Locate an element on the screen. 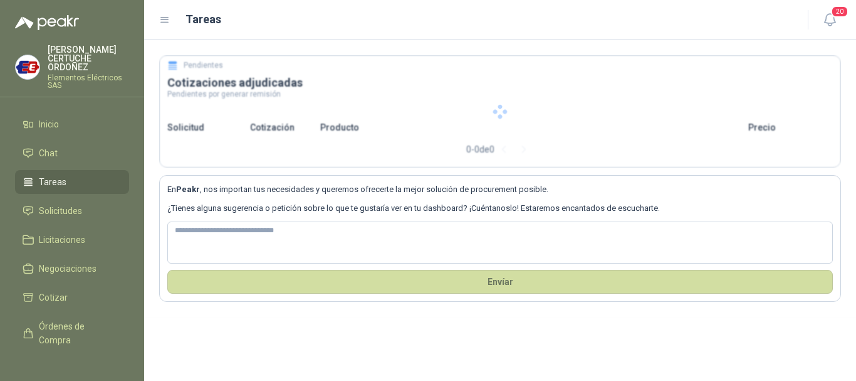  a: Solicitudes is located at coordinates (72, 211).